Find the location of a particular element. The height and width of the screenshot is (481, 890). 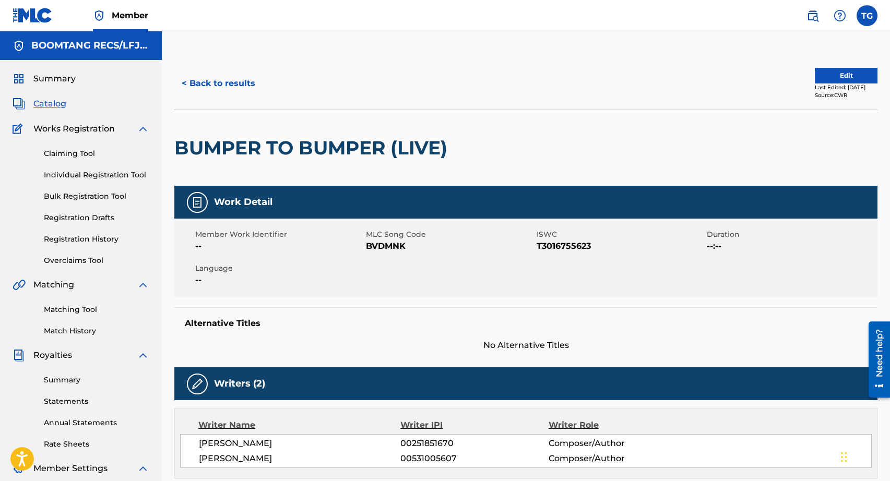

span: Works Registration is located at coordinates (74, 129).